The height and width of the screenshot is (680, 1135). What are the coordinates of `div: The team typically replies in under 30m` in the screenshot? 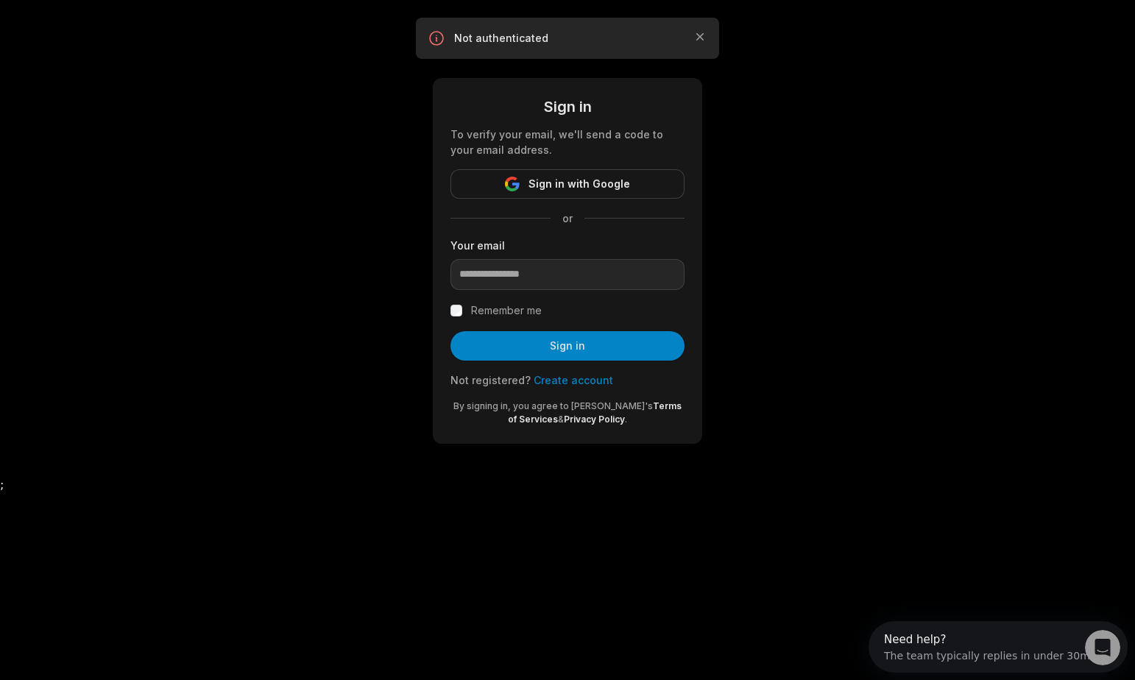 It's located at (119, 32).